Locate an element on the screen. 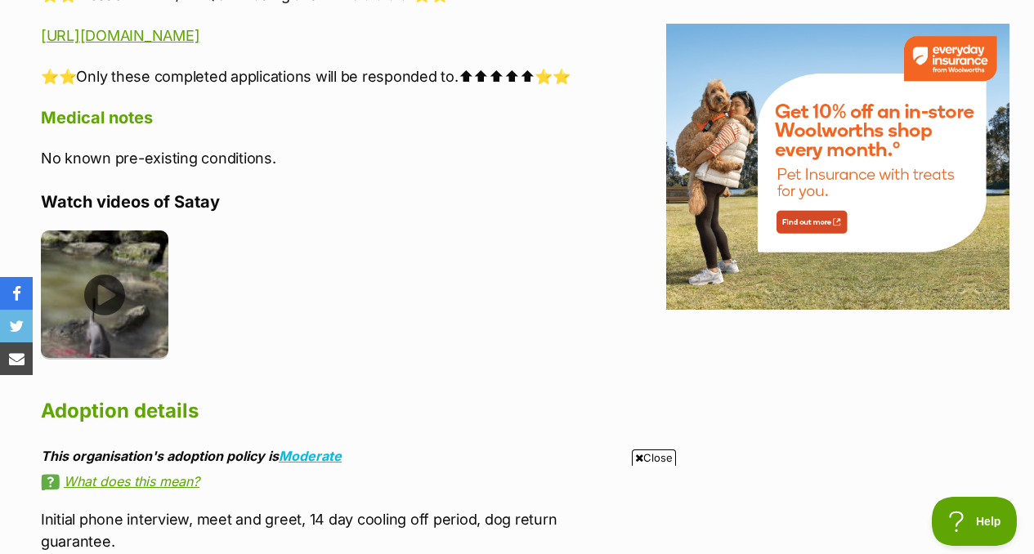 The height and width of the screenshot is (554, 1034). img: Everyday Insurance by Woolworths promotional banner is located at coordinates (838, 167).